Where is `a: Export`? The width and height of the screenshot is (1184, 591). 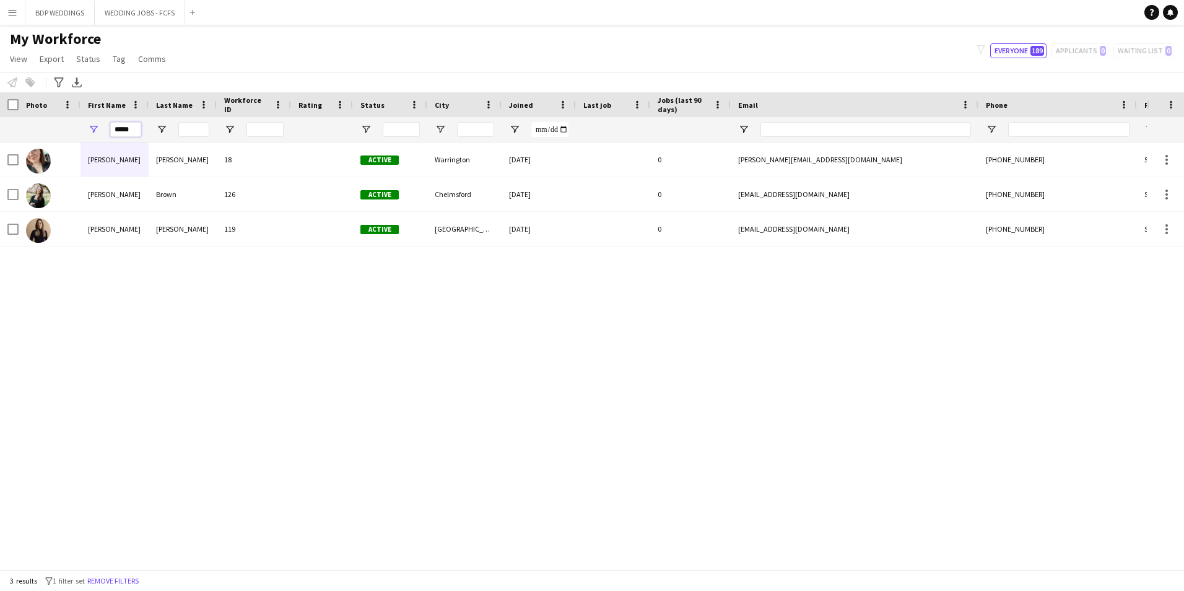
a: Export is located at coordinates (51, 59).